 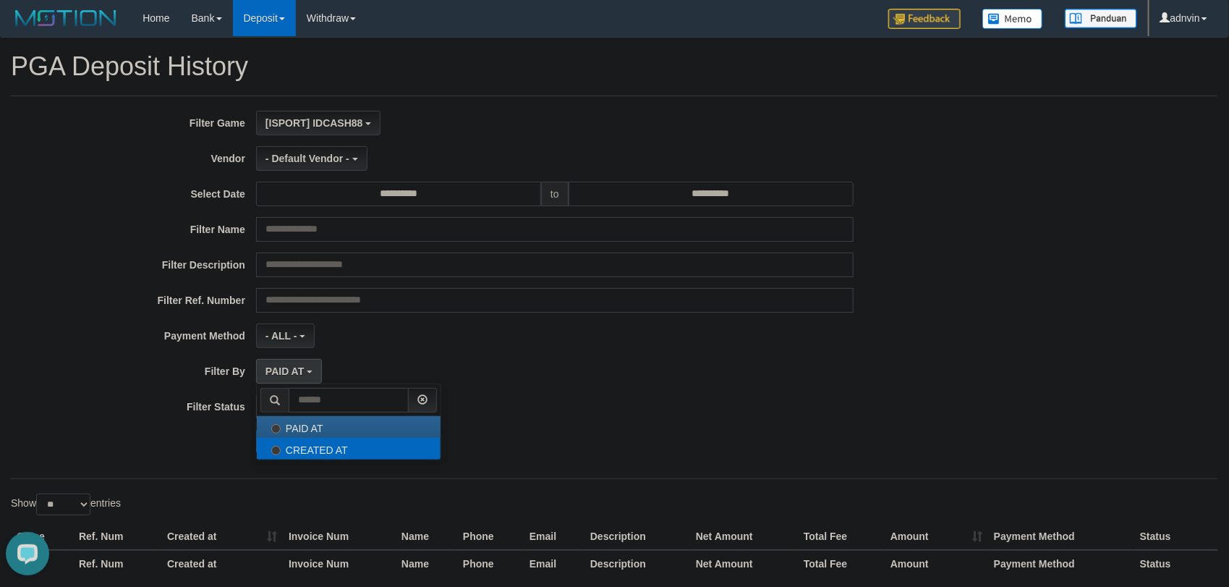 I want to click on span: - ALL -, so click(x=281, y=336).